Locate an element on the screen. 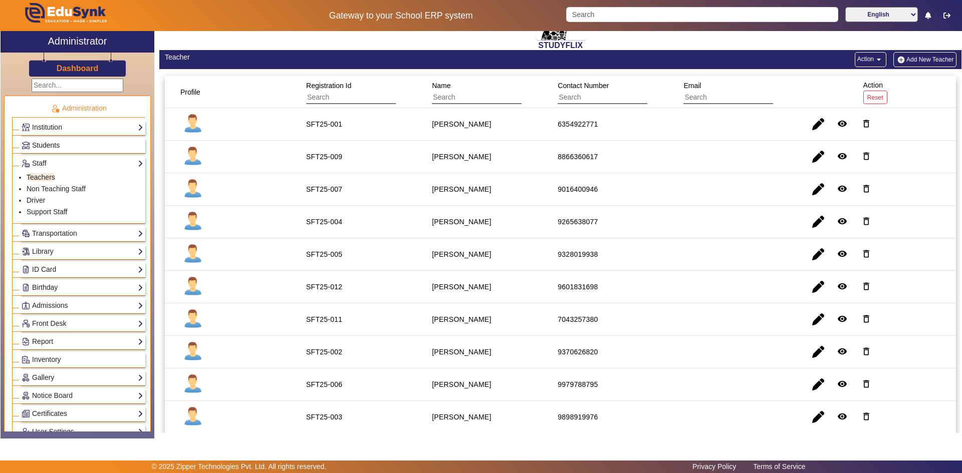 The image size is (962, 473). a: Administrator is located at coordinates (77, 42).